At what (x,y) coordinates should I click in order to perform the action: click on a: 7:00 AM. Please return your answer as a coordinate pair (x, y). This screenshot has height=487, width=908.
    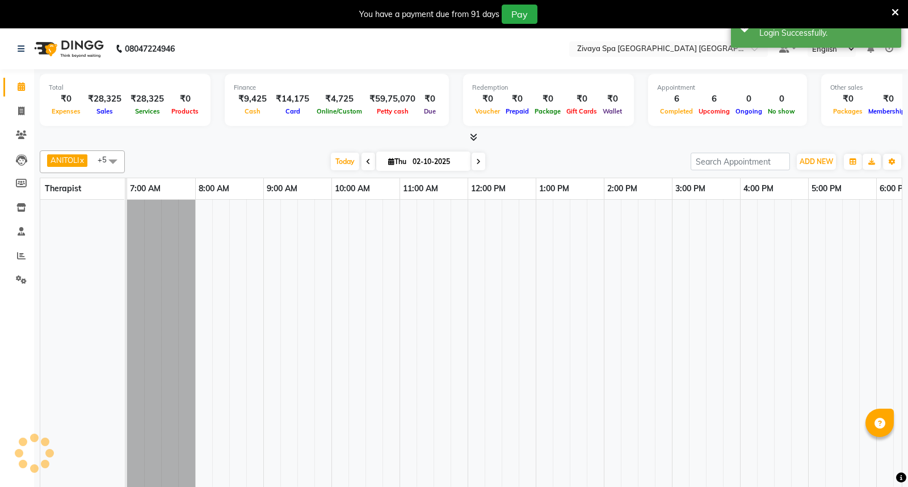
    Looking at the image, I should click on (145, 188).